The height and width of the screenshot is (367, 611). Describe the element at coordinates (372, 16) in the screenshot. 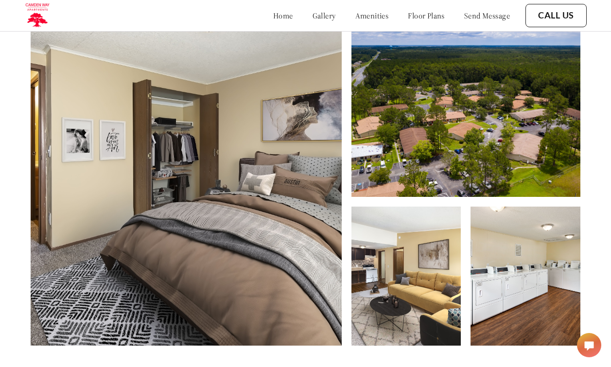

I see `a: amenities` at that location.